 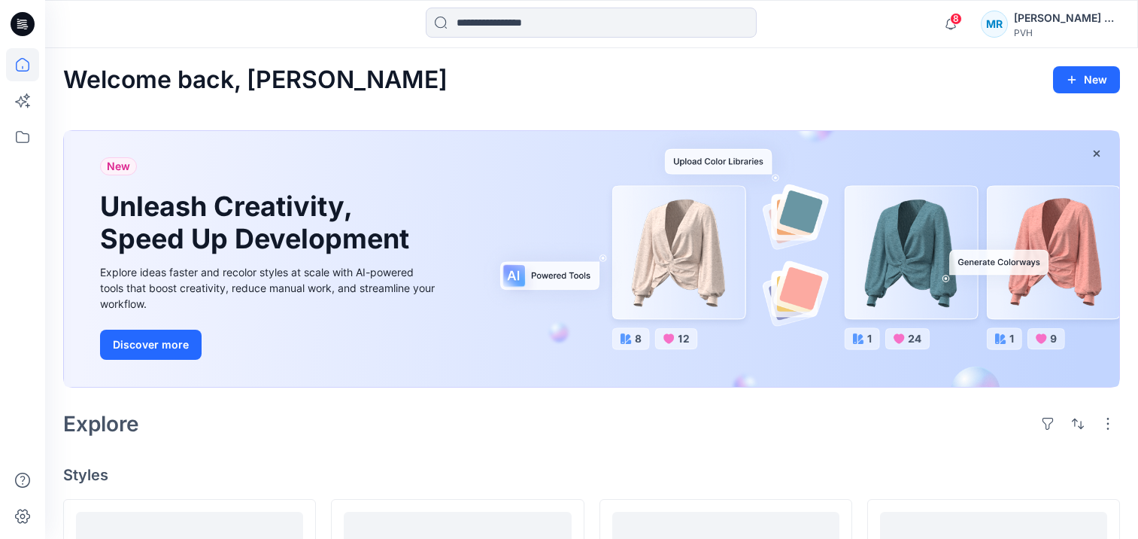 I want to click on button: New, so click(x=1086, y=80).